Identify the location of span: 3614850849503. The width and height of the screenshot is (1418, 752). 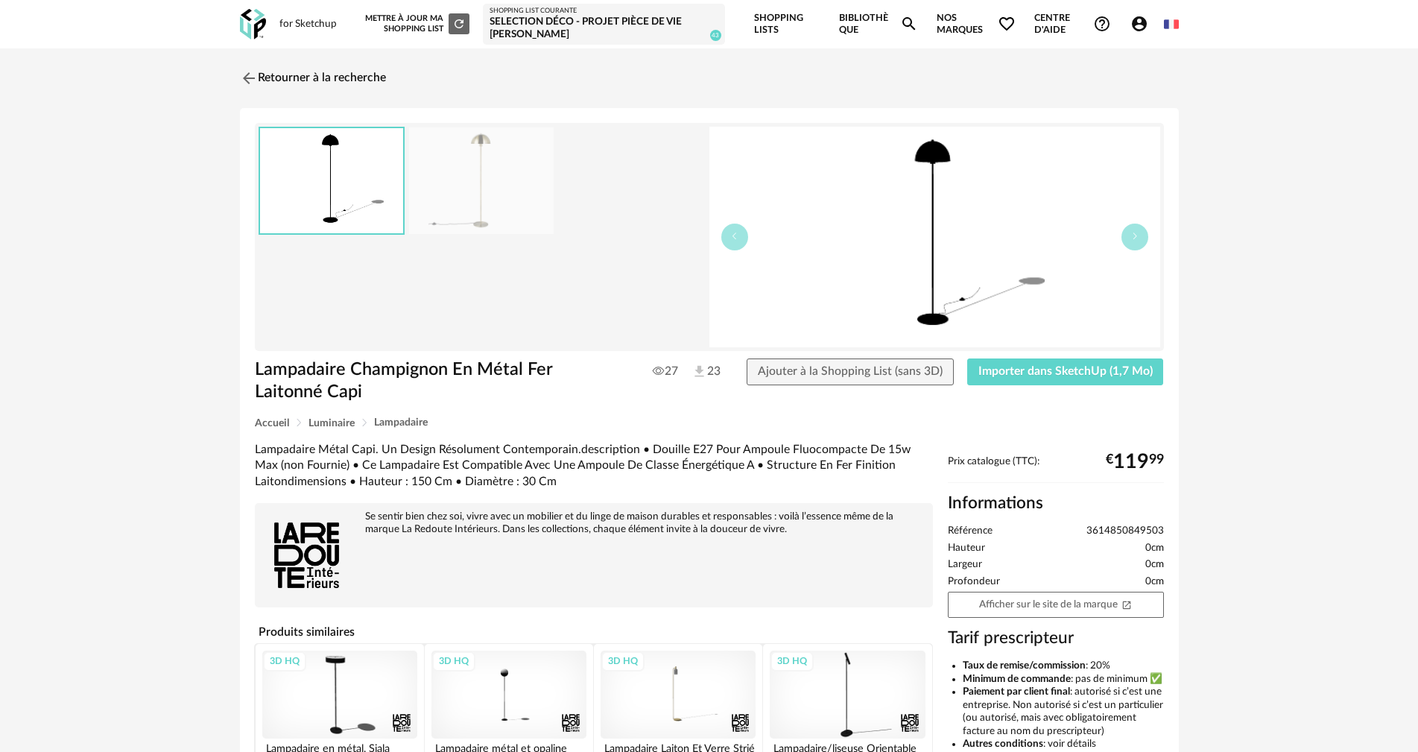
(1125, 531).